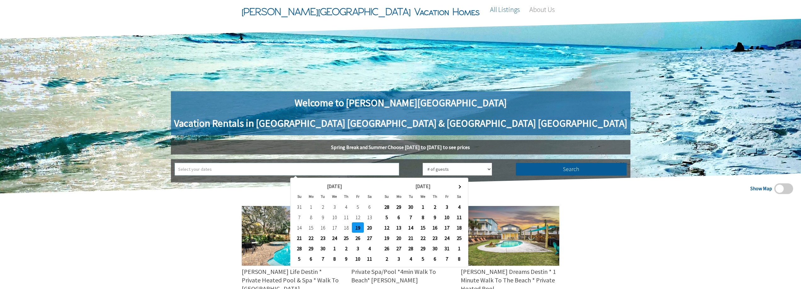  What do you see at coordinates (572, 169) in the screenshot?
I see `button: Search` at bounding box center [572, 169].